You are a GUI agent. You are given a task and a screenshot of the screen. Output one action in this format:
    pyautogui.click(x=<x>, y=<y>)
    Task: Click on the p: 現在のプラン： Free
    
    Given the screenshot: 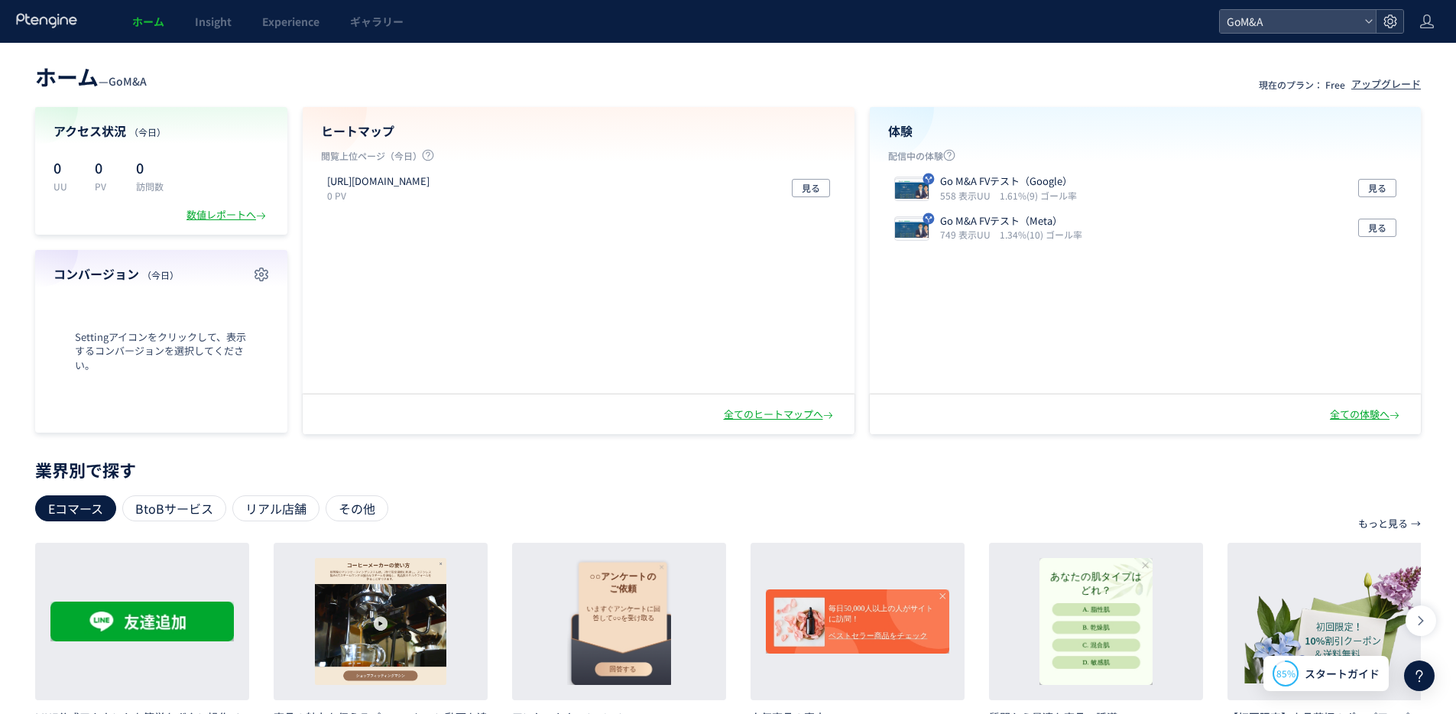 What is the action you would take?
    pyautogui.click(x=1302, y=84)
    